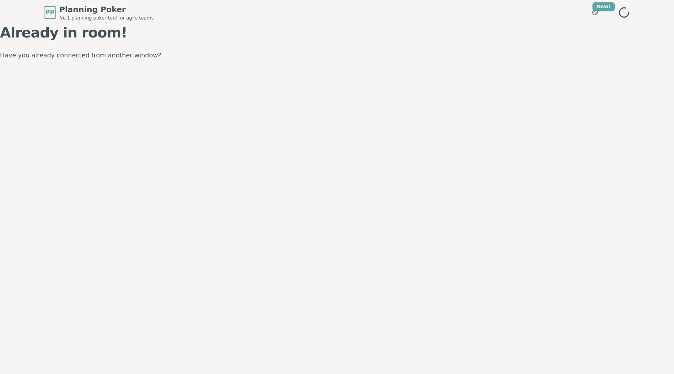  Describe the element at coordinates (106, 9) in the screenshot. I see `span: Planning Poker` at that location.